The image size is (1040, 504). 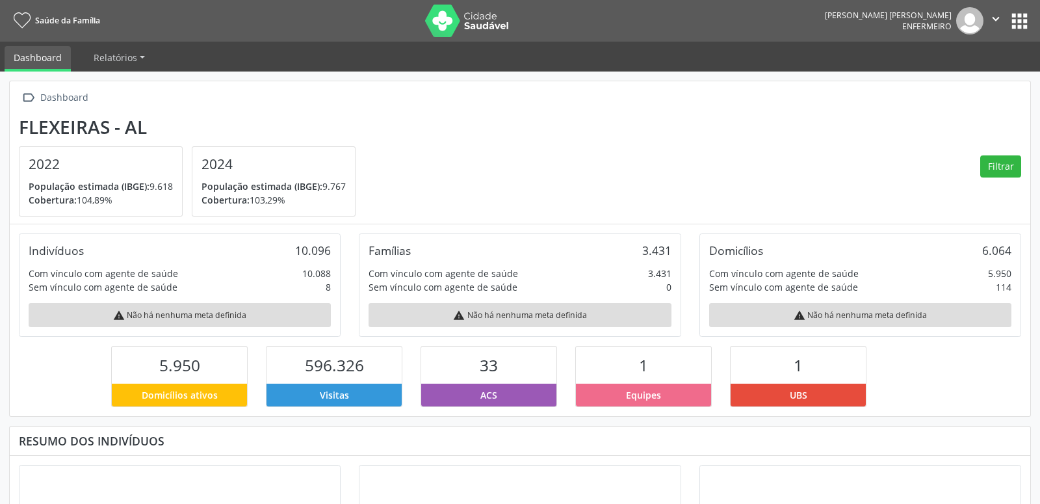 What do you see at coordinates (334, 365) in the screenshot?
I see `span: 596.326` at bounding box center [334, 365].